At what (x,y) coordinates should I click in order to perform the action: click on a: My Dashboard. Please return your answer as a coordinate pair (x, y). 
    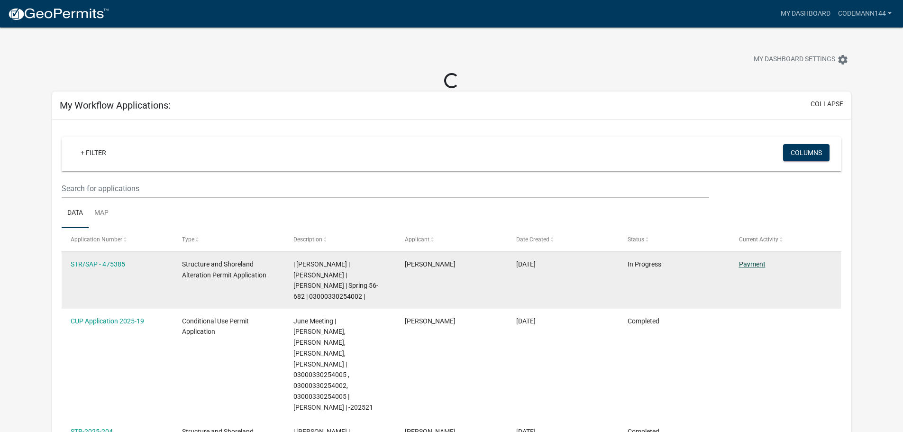
    Looking at the image, I should click on (806, 14).